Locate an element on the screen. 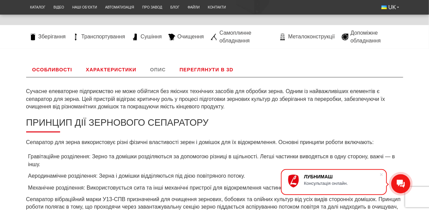 This screenshot has width=429, height=212. h2: Принцип дії зернового сепаратору is located at coordinates (215, 125).